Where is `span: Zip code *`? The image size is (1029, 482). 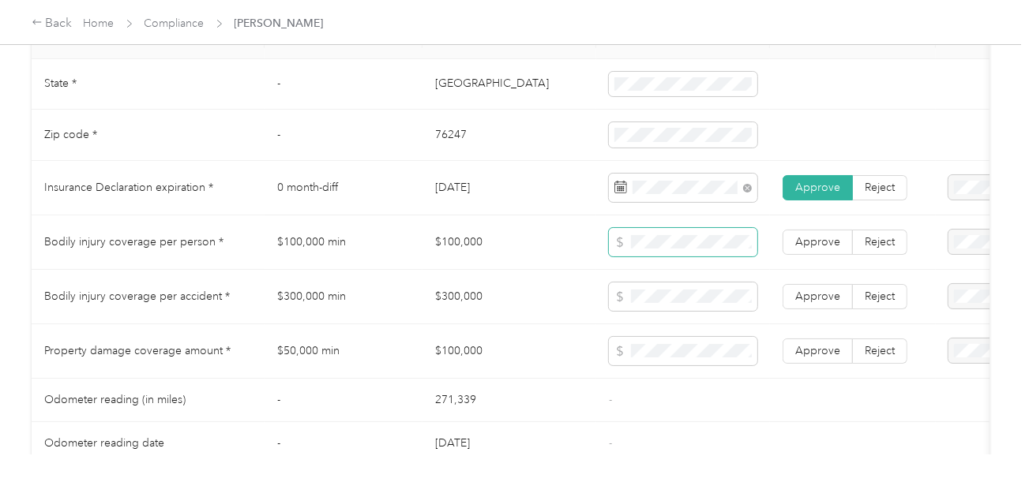
span: Zip code * is located at coordinates (70, 134).